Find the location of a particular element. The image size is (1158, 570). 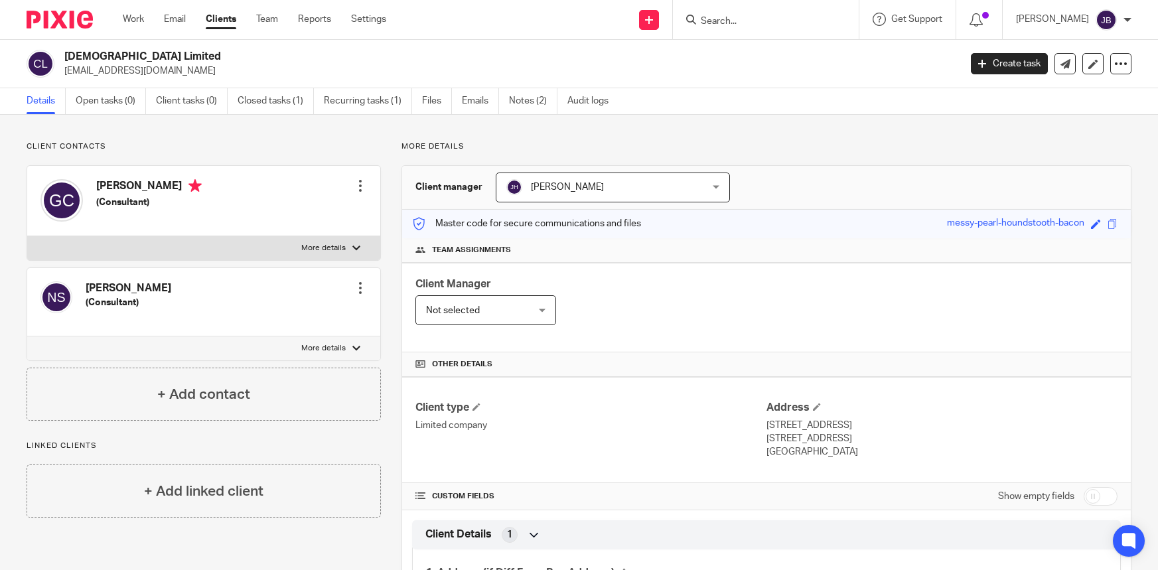

div: messy-pearl-houndstooth-bacon is located at coordinates (1016, 224).